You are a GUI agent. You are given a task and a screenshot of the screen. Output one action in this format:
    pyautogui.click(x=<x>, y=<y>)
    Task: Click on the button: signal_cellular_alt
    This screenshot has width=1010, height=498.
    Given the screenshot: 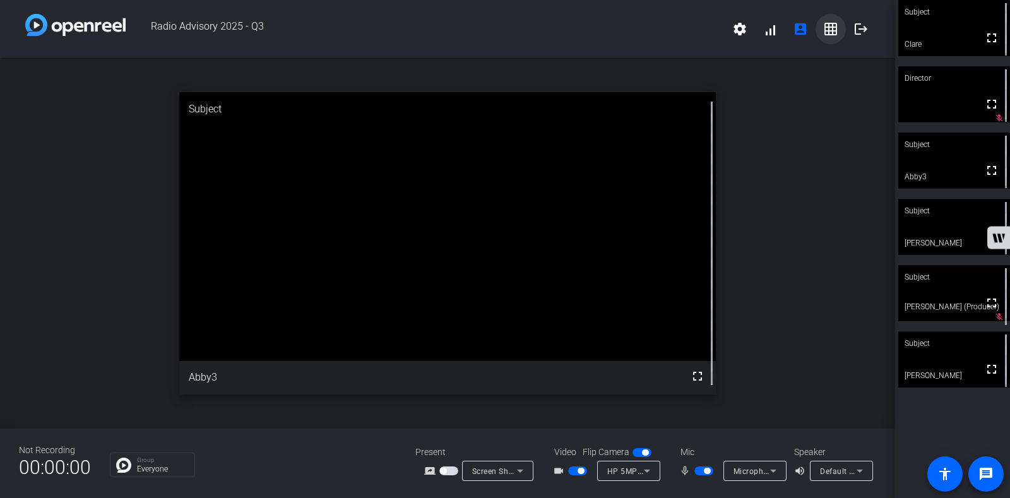 What is the action you would take?
    pyautogui.click(x=770, y=29)
    